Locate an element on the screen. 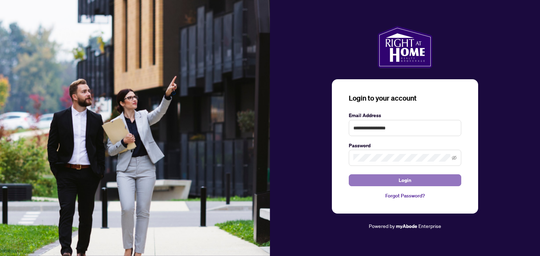 Image resolution: width=540 pixels, height=256 pixels. span: Powered by is located at coordinates (382, 226).